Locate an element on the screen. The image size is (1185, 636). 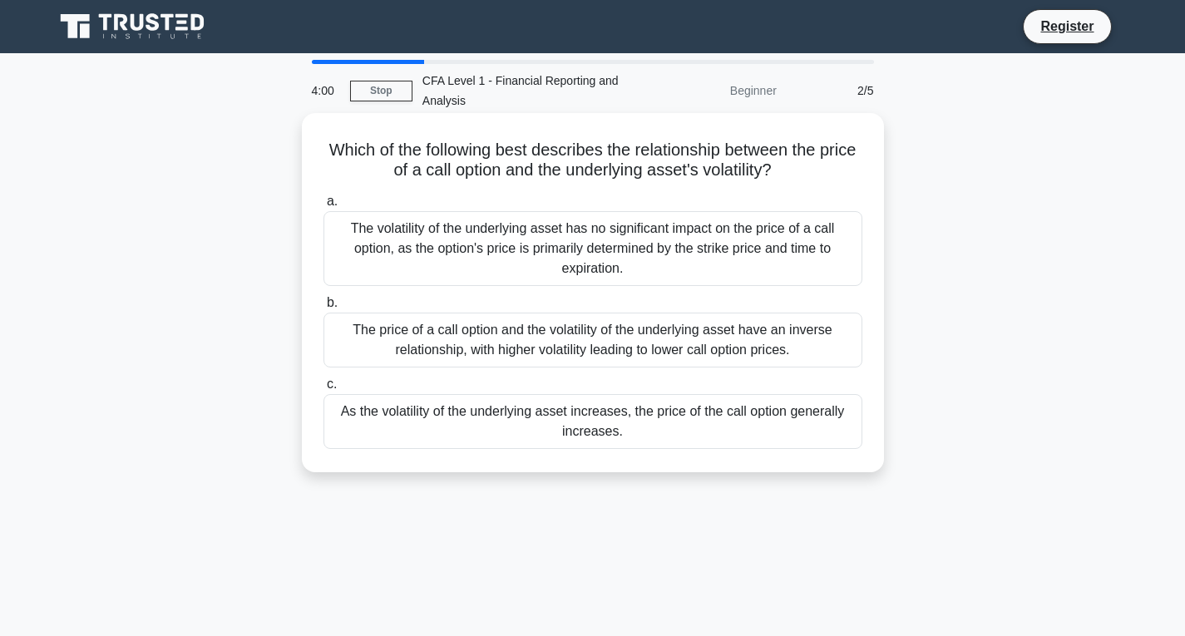
a: Register is located at coordinates (1067, 26).